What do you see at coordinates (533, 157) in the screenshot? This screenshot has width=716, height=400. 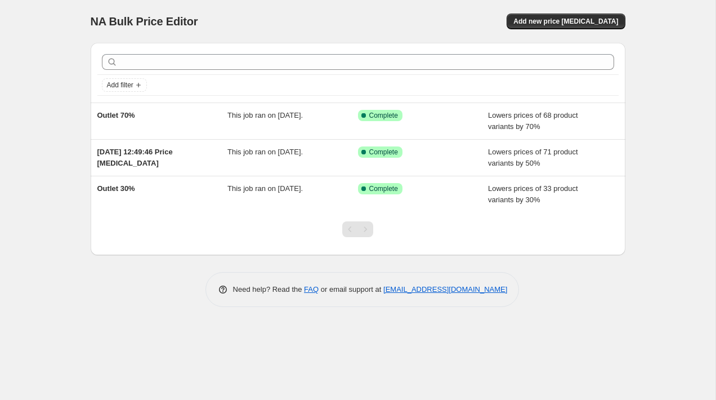 I see `span: Lowers prices of 71 product variants by 50%` at bounding box center [533, 157].